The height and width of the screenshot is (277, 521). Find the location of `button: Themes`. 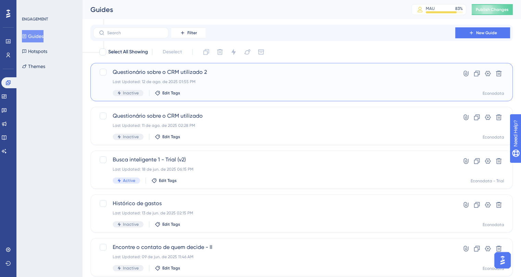

button: Themes is located at coordinates (34, 66).